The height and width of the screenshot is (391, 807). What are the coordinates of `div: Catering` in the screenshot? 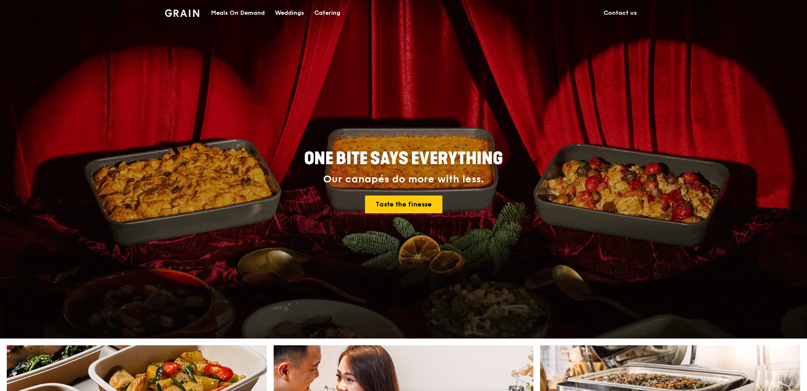 It's located at (327, 13).